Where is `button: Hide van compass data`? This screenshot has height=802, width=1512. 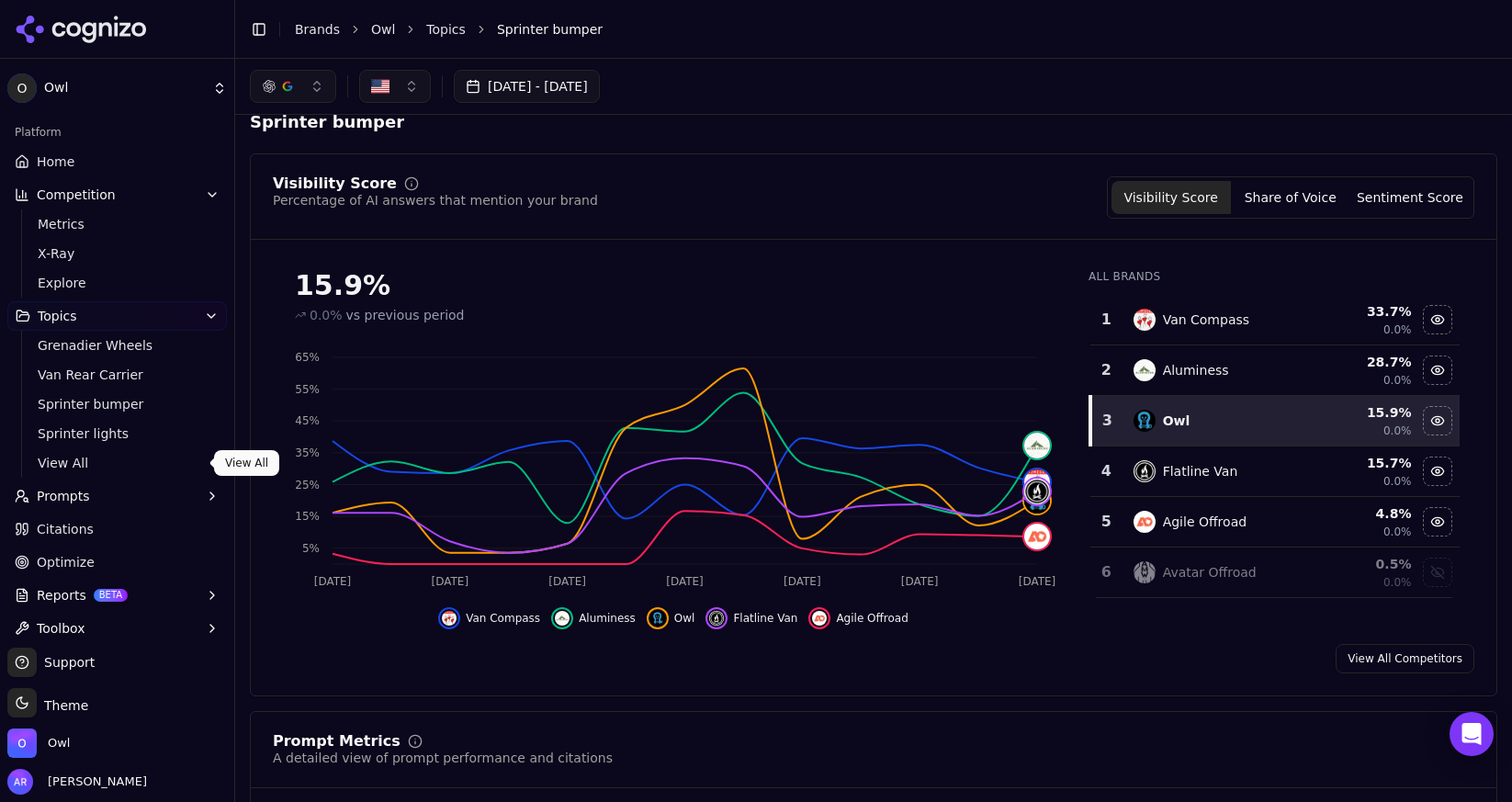
button: Hide van compass data is located at coordinates (488, 618).